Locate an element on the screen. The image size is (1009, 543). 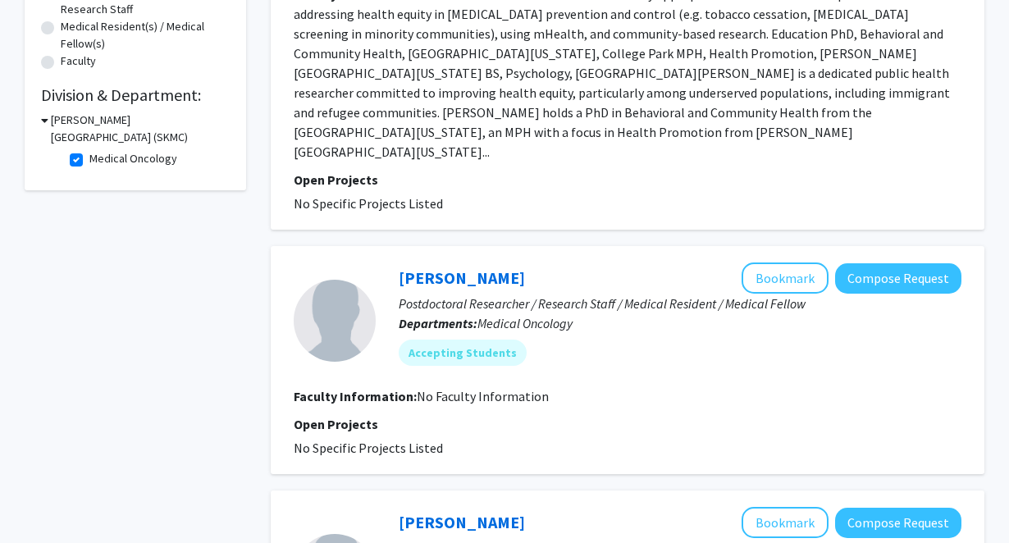
button: Compose Request to Brooke Worster is located at coordinates (898, 523).